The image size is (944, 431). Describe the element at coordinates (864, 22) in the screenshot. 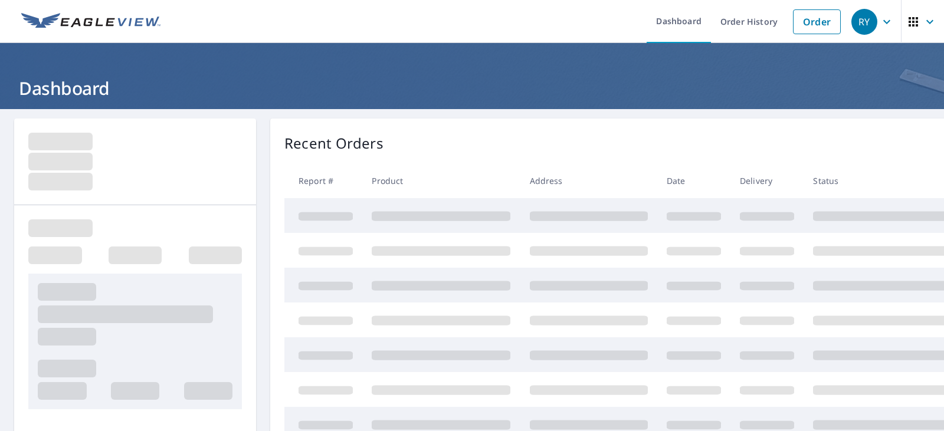

I see `div: RY` at that location.